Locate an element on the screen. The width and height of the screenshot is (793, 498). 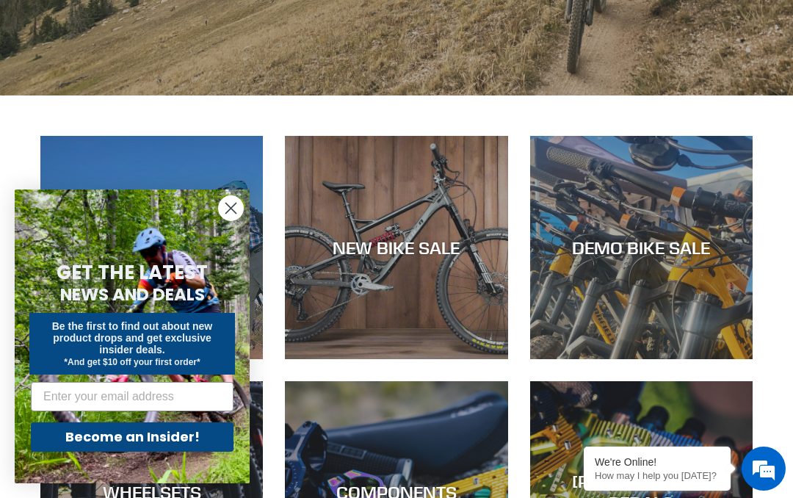
div: DEMO BIKE SALE is located at coordinates (641, 248).